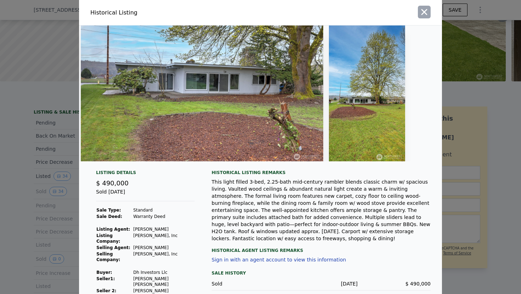 Image resolution: width=521 pixels, height=294 pixels. I want to click on strong: Seller 2:, so click(106, 291).